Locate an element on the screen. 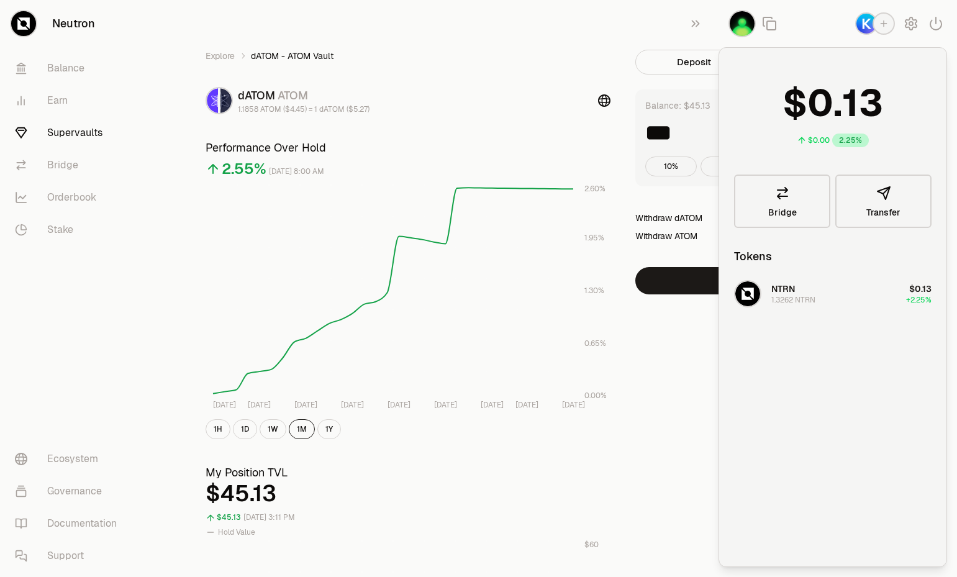 The height and width of the screenshot is (577, 957). nav: breadcrumb is located at coordinates (408, 56).